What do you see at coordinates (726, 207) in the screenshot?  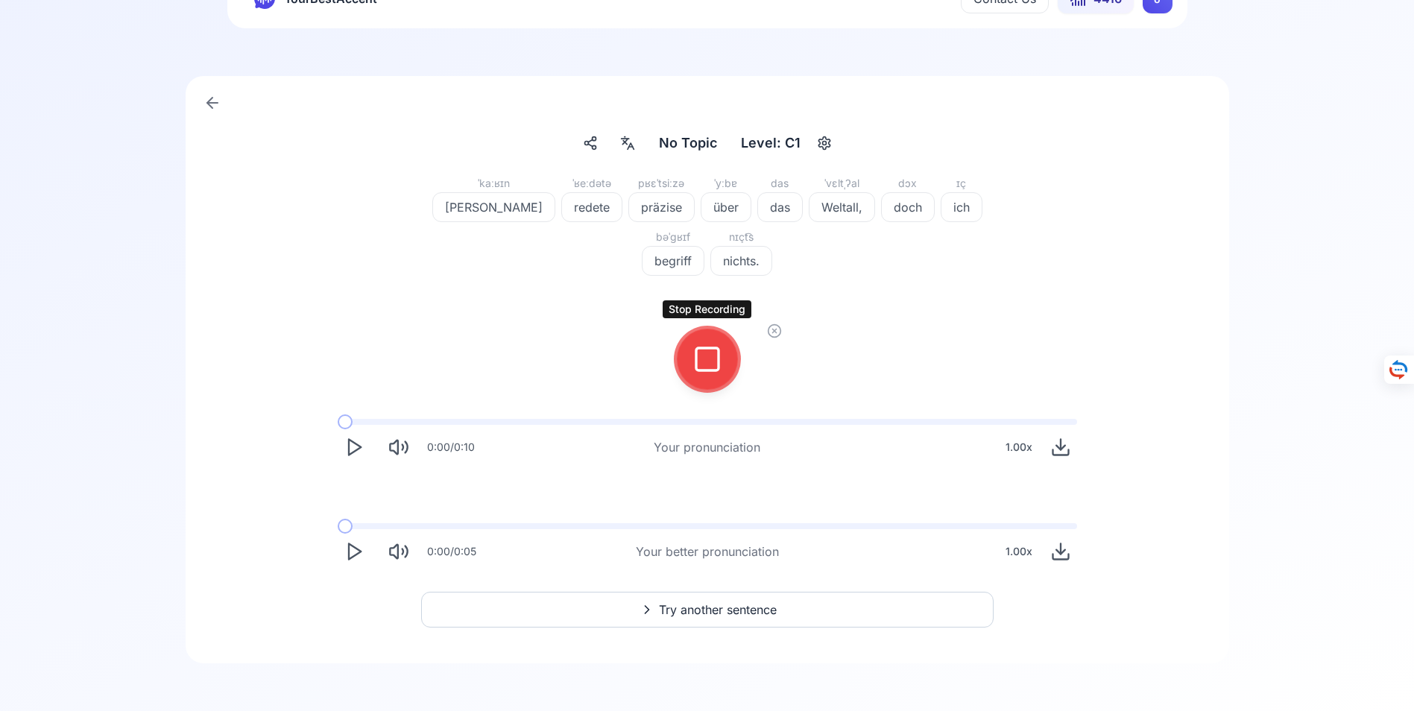 I see `button: über` at bounding box center [726, 207].